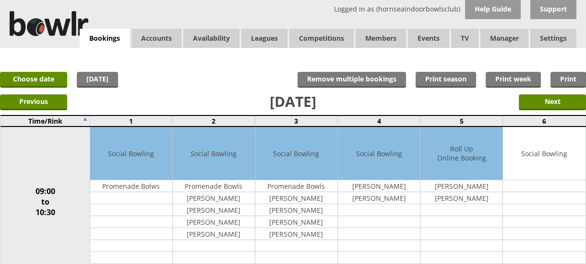 This screenshot has height=264, width=586. I want to click on span: Manager, so click(504, 38).